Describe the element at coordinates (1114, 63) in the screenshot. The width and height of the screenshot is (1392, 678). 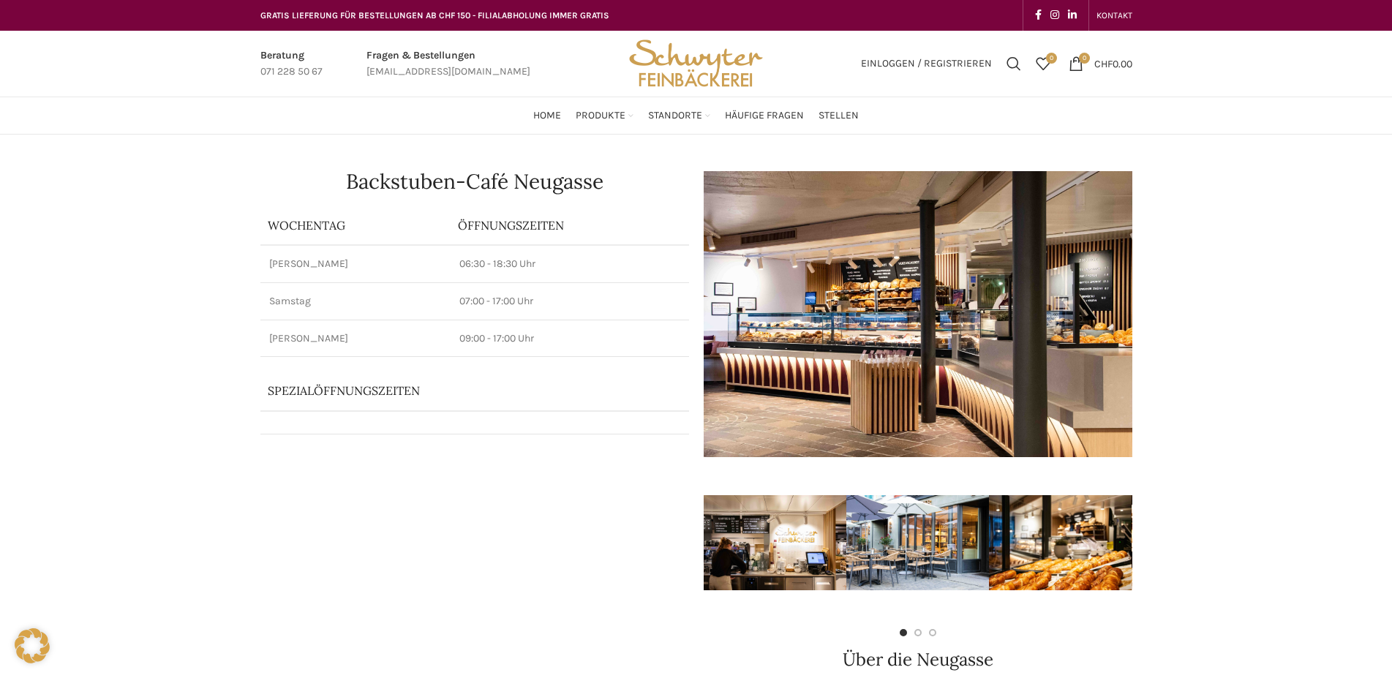
I see `bdi: 0.00` at that location.